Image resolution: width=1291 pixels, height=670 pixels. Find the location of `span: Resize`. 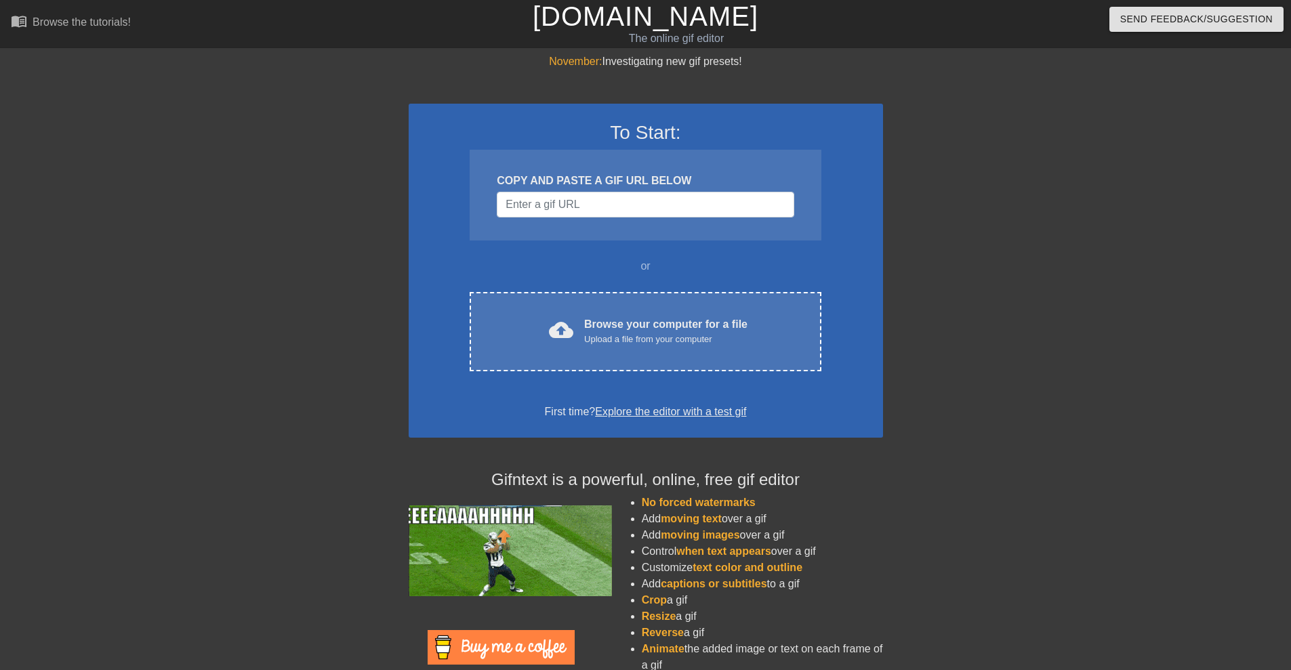

span: Resize is located at coordinates (659, 616).